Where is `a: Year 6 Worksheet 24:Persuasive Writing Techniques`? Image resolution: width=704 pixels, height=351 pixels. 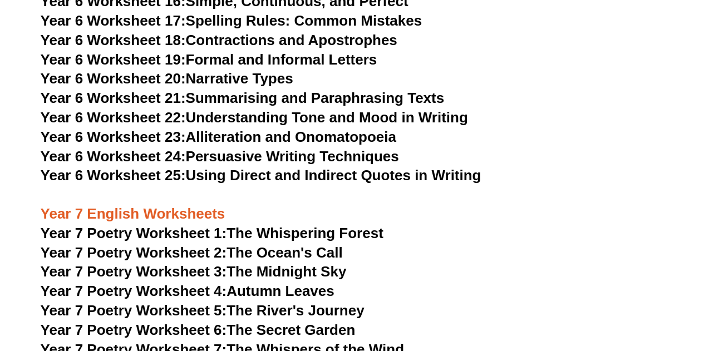 a: Year 6 Worksheet 24:Persuasive Writing Techniques is located at coordinates (220, 156).